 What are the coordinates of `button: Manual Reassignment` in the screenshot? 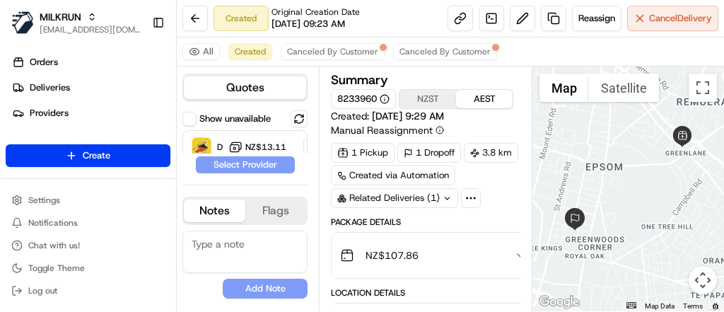 It's located at (387, 130).